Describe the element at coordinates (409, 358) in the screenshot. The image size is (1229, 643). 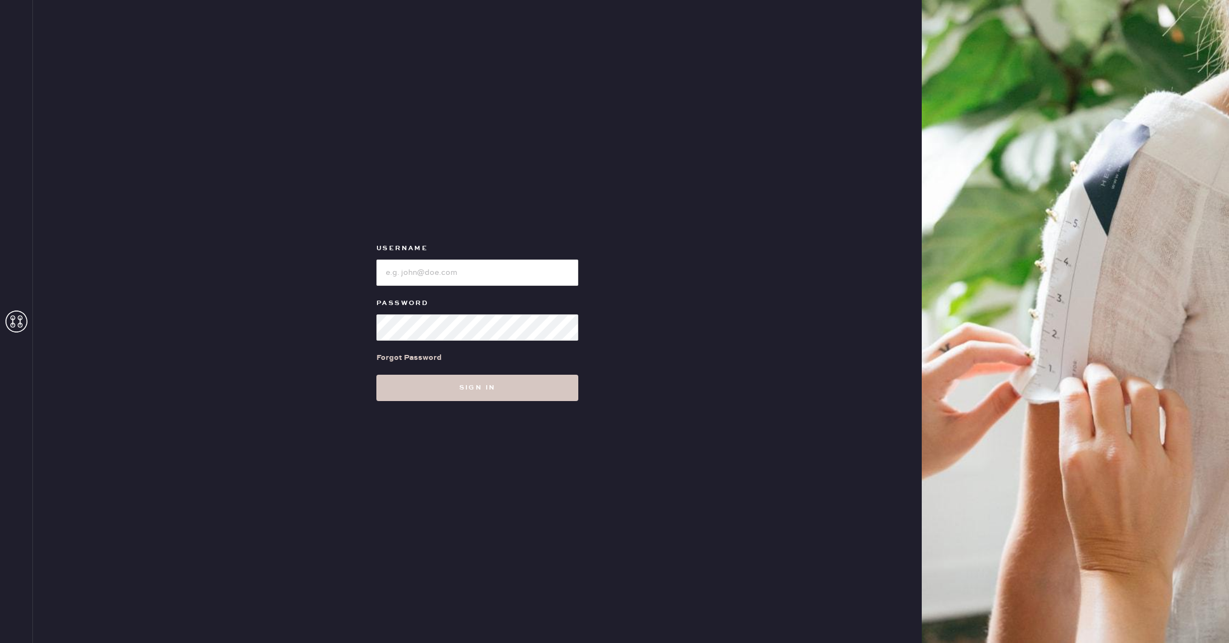
I see `a: Forgot Password` at that location.